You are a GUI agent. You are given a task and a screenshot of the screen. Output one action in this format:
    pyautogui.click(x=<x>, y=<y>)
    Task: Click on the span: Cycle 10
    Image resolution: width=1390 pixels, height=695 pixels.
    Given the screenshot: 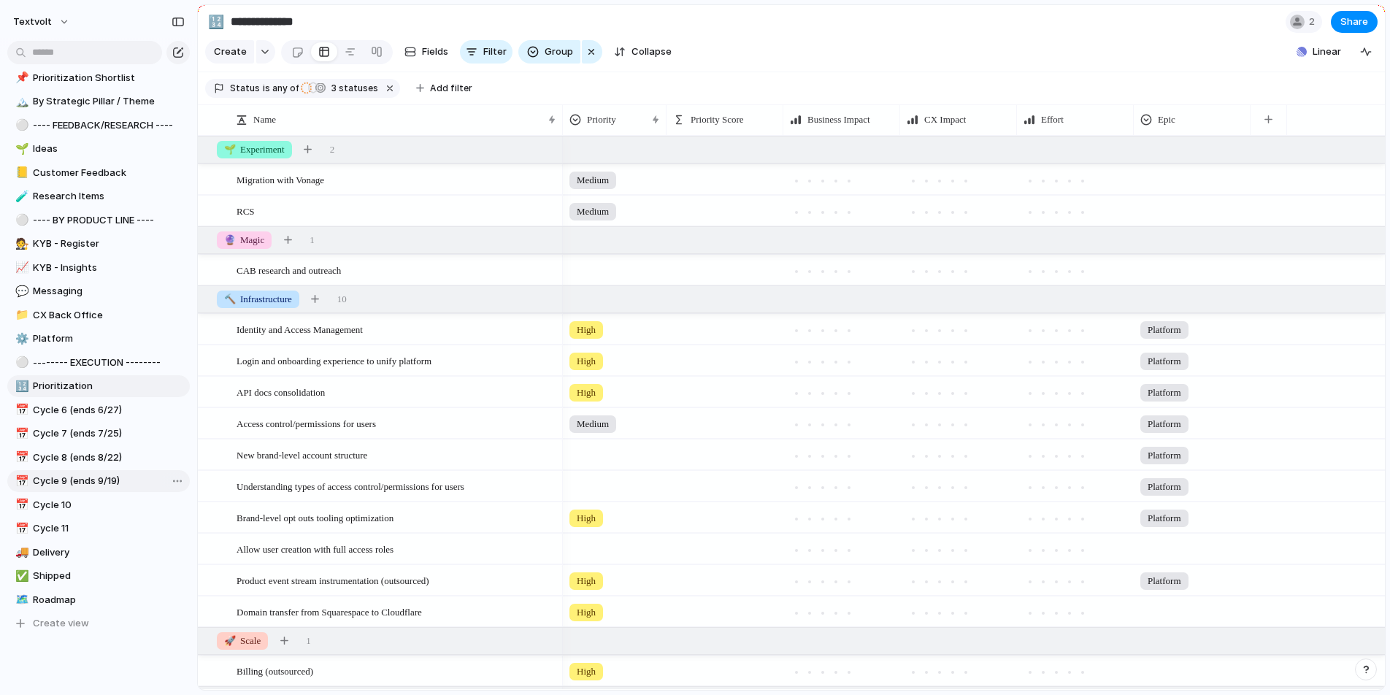 What is the action you would take?
    pyautogui.click(x=109, y=505)
    